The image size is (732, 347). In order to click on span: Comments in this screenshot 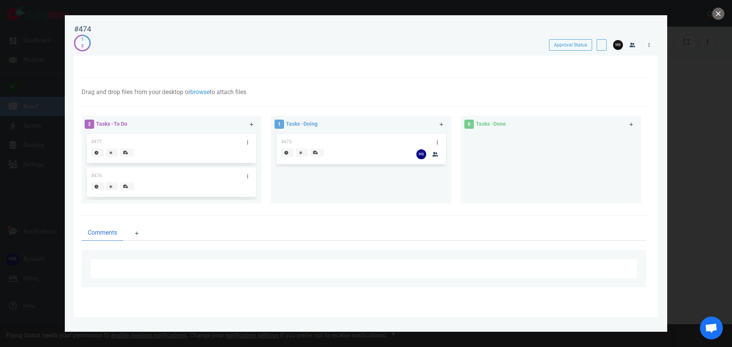, I will do `click(102, 233)`.